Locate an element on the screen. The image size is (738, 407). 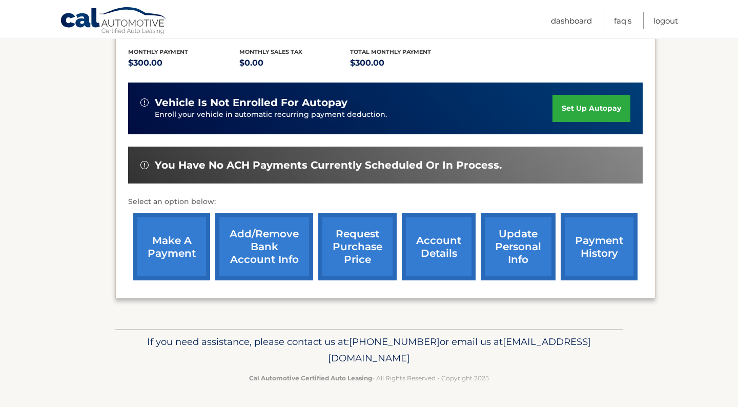
a: payment history is located at coordinates (599, 246).